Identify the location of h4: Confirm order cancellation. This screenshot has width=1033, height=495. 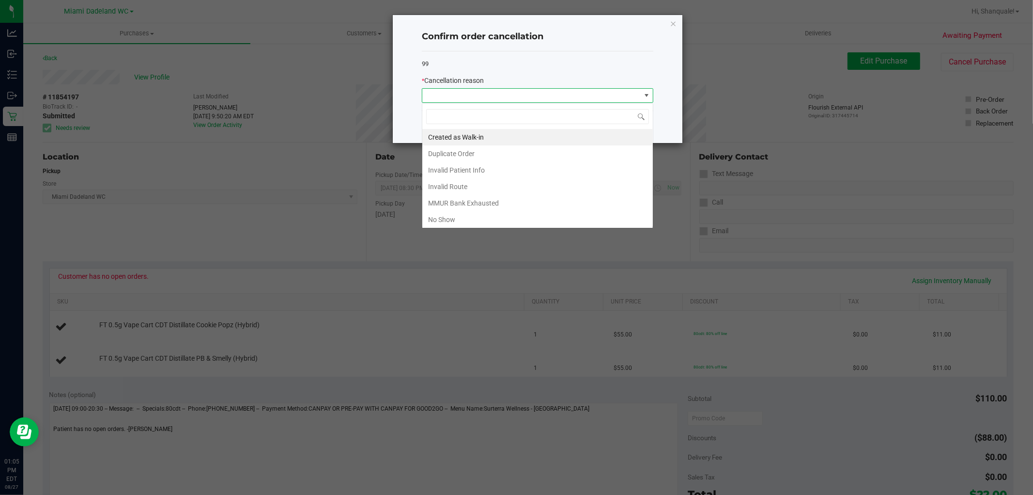
(538, 37).